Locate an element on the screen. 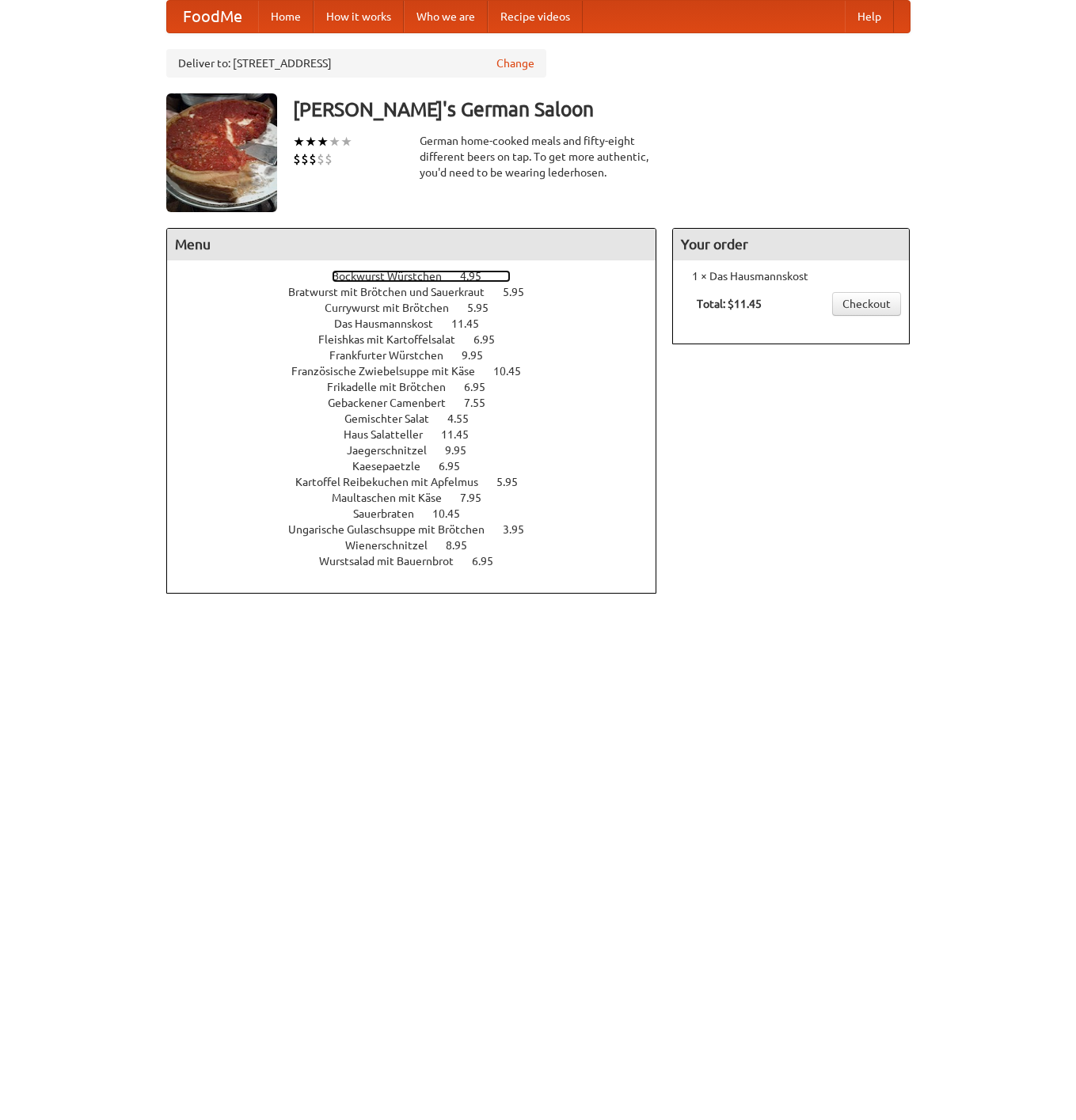 The width and height of the screenshot is (1076, 1120). span: Bratwurst mit Brötchen und Sauerkraut is located at coordinates (394, 292).